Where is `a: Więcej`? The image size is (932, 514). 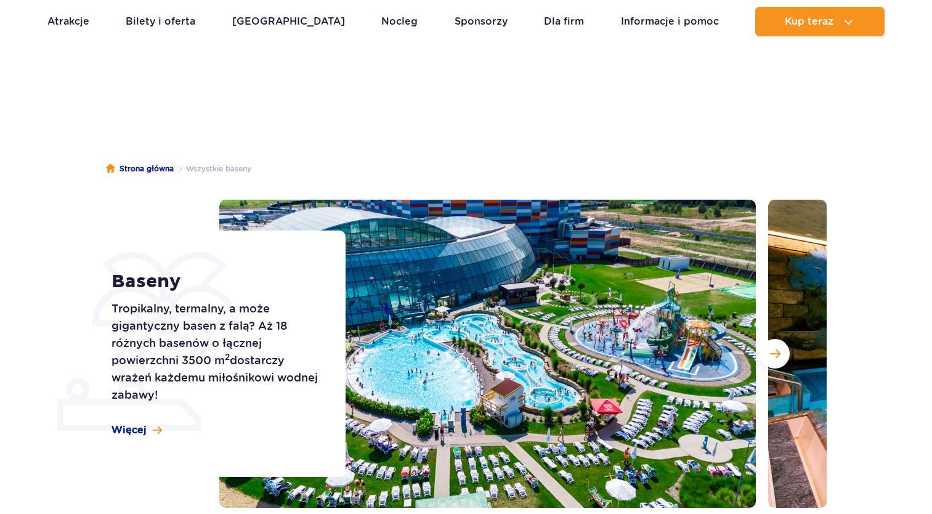
a: Więcej is located at coordinates (137, 430).